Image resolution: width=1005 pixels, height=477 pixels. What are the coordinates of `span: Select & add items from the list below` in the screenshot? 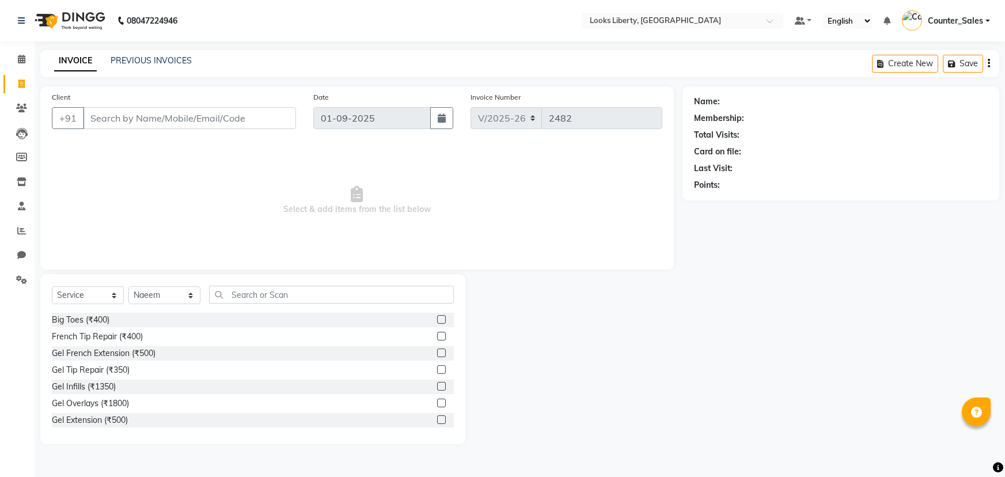 It's located at (357, 201).